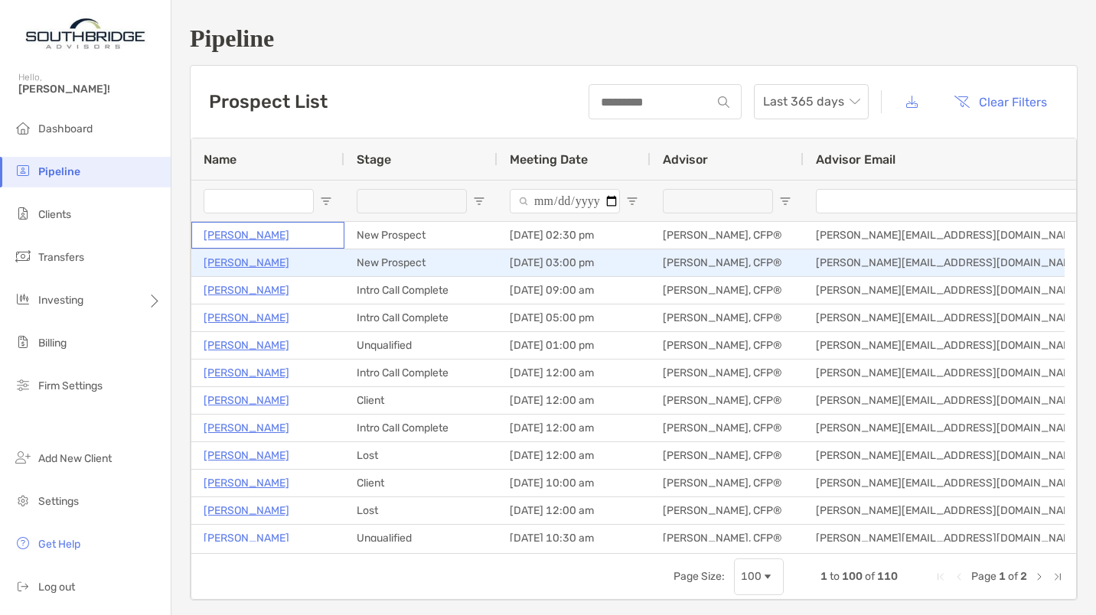  I want to click on div: Page Size, so click(759, 577).